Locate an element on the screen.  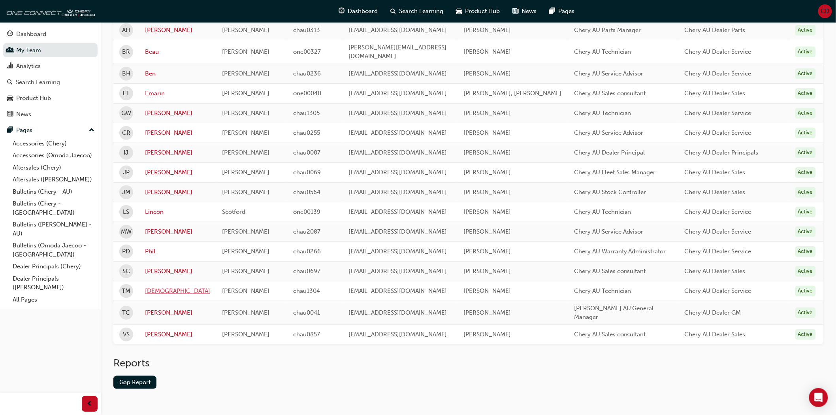
div: News is located at coordinates (24, 114).